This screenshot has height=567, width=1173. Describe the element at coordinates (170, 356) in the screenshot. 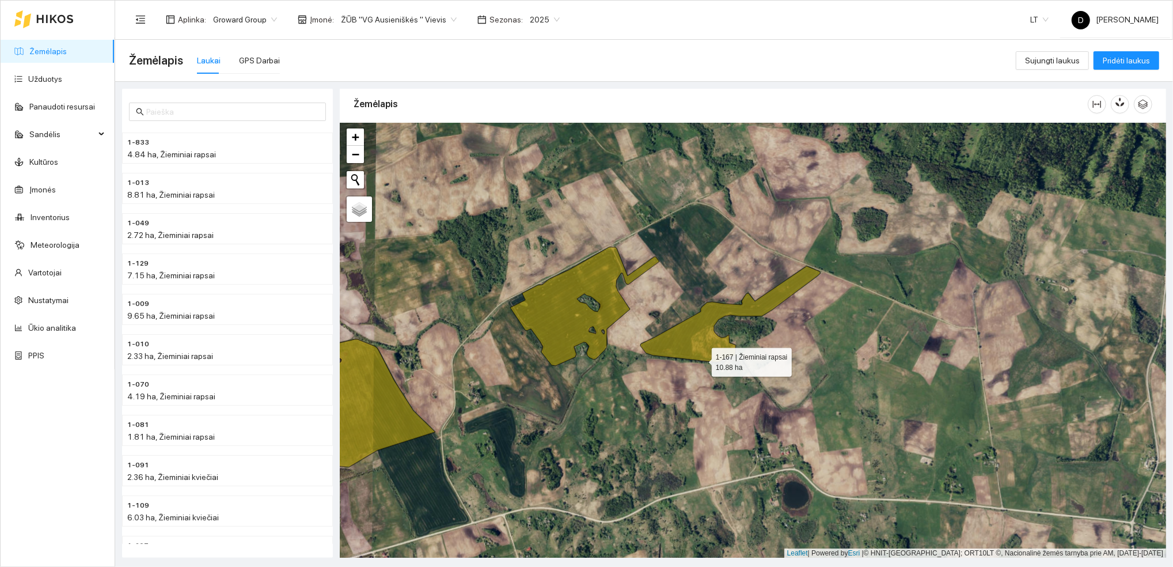

I see `span: 2.33 ha, Žieminiai rapsai` at that location.